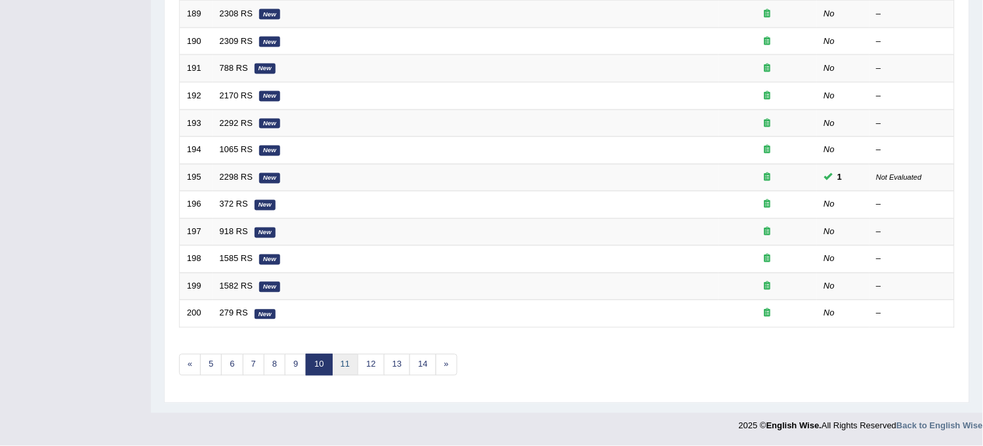  What do you see at coordinates (234, 232) in the screenshot?
I see `a: 918 RS` at bounding box center [234, 232].